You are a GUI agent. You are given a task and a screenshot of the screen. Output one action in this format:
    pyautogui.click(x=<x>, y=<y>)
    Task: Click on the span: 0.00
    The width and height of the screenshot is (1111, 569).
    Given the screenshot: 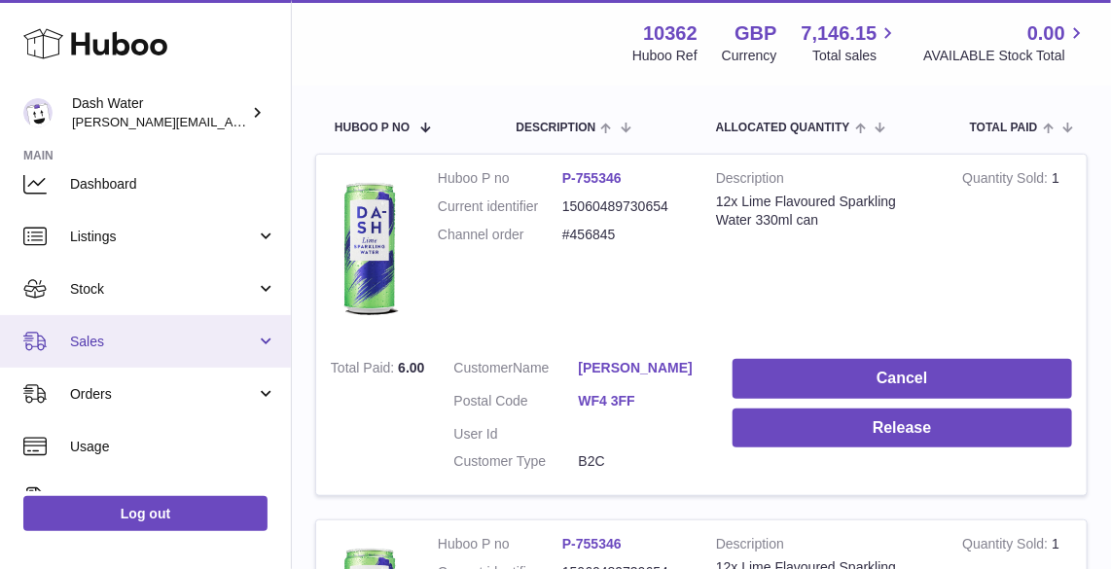 What is the action you would take?
    pyautogui.click(x=1046, y=33)
    